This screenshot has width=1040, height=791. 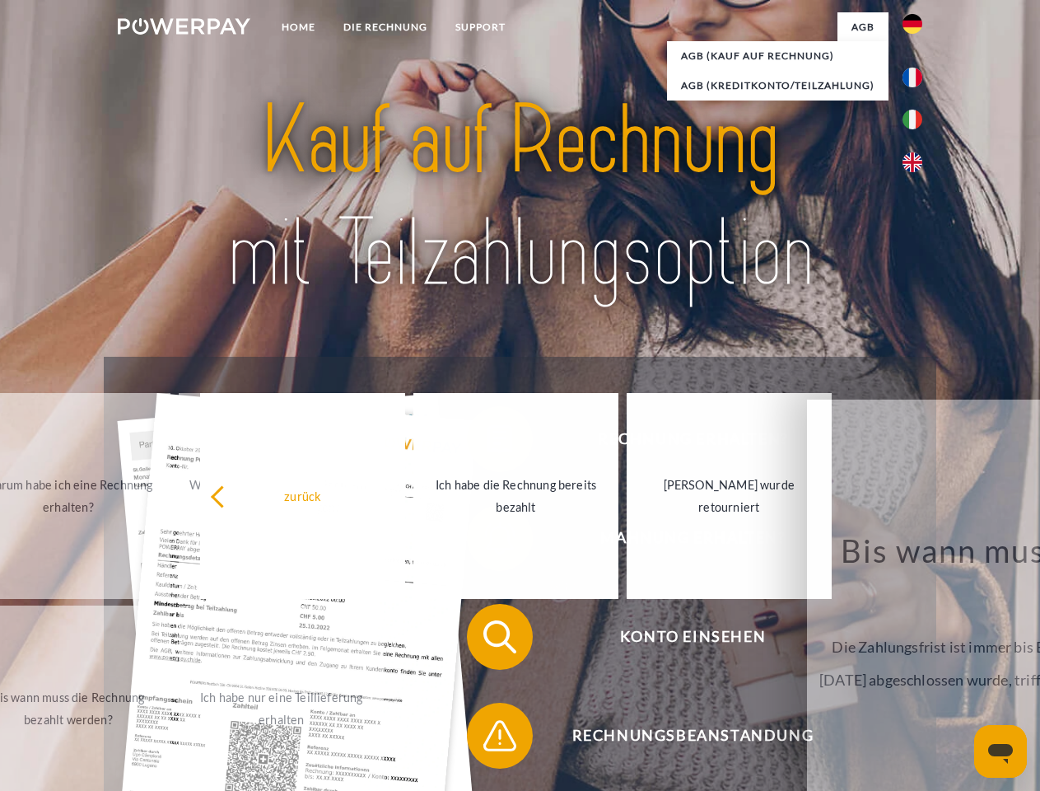 What do you see at coordinates (913, 77) in the screenshot?
I see `img: fr` at bounding box center [913, 77].